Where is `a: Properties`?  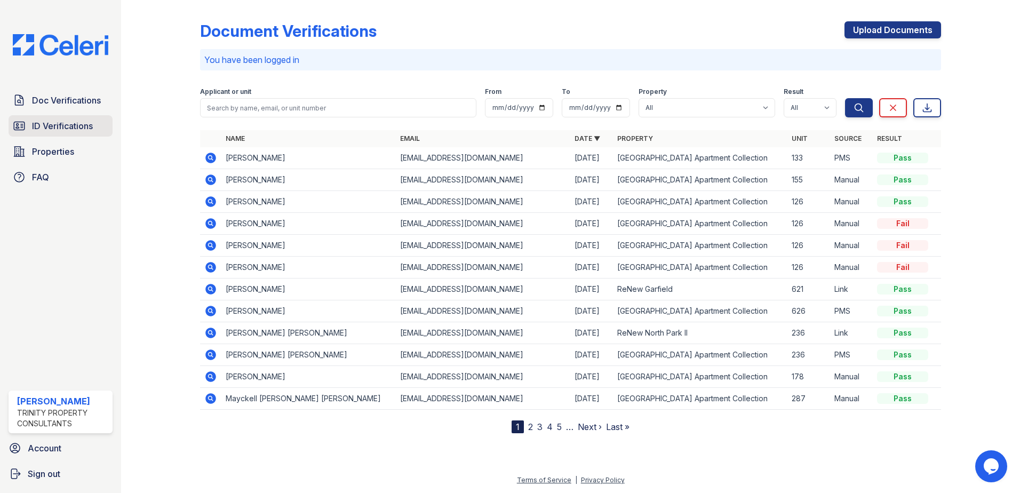
a: Properties is located at coordinates (60, 152).